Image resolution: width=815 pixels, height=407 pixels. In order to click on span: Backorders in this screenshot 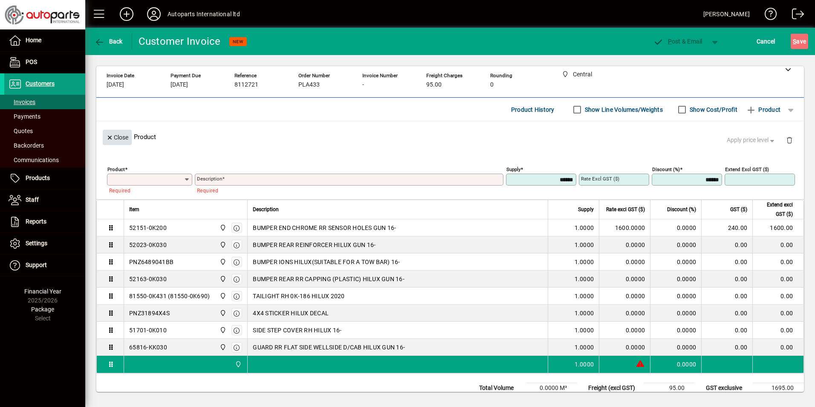, I will do `click(26, 145)`.